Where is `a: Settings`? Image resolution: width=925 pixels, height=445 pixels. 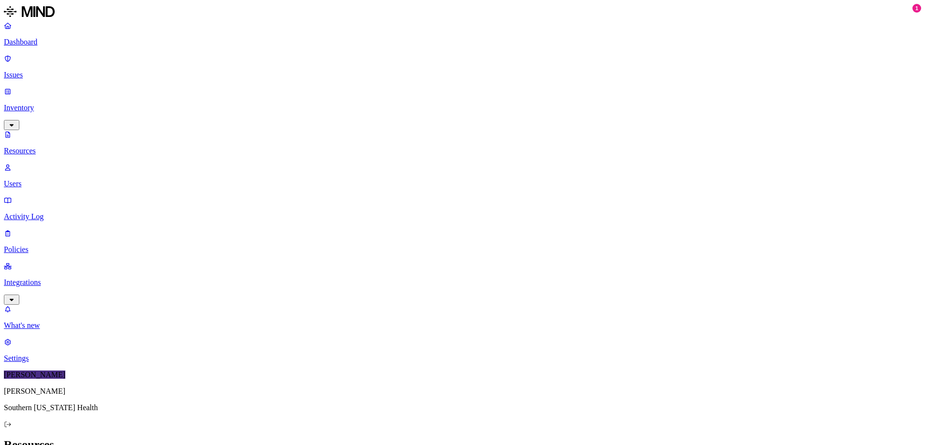 a: Settings is located at coordinates (462, 350).